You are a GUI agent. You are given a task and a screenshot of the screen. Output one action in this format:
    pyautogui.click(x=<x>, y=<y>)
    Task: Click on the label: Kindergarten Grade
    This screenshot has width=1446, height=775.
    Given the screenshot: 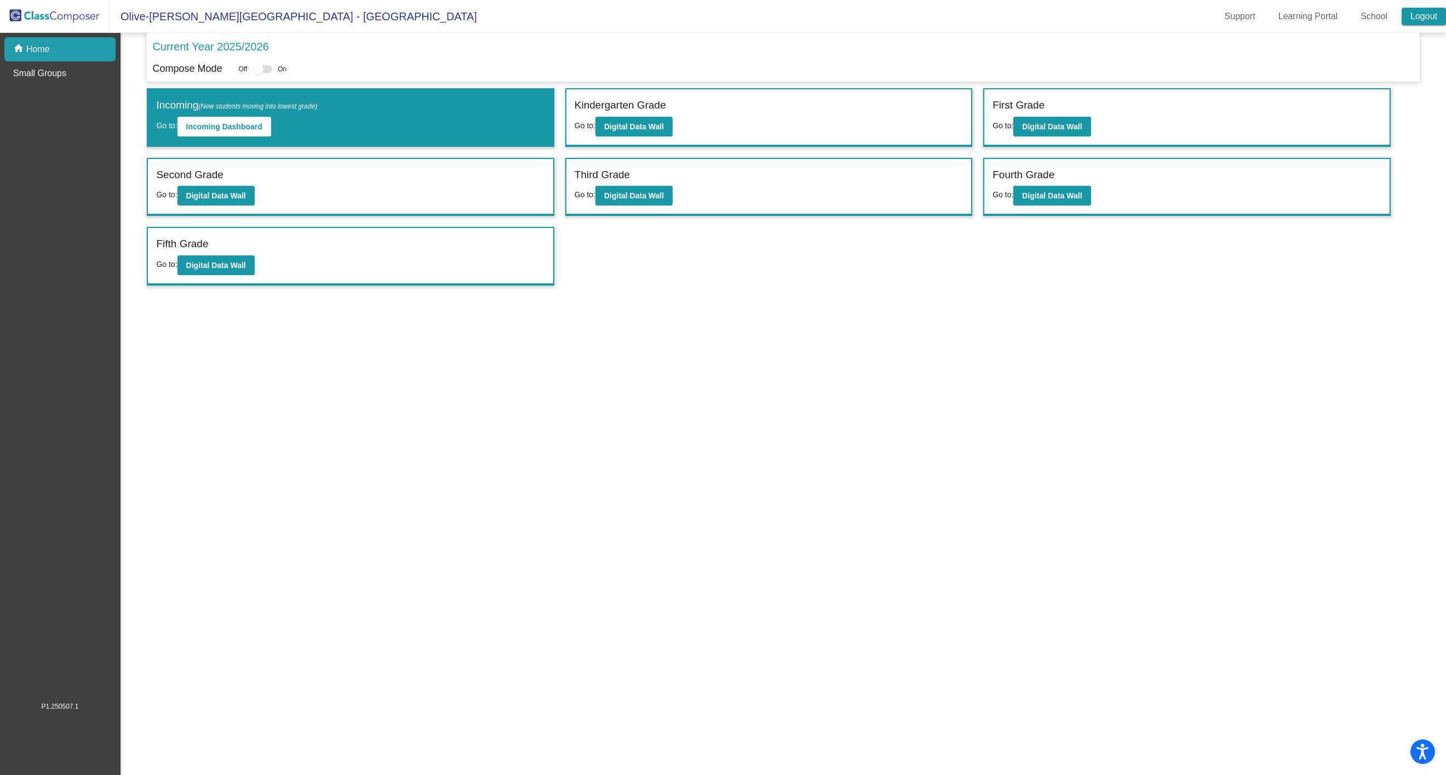 What is the action you would take?
    pyautogui.click(x=620, y=105)
    